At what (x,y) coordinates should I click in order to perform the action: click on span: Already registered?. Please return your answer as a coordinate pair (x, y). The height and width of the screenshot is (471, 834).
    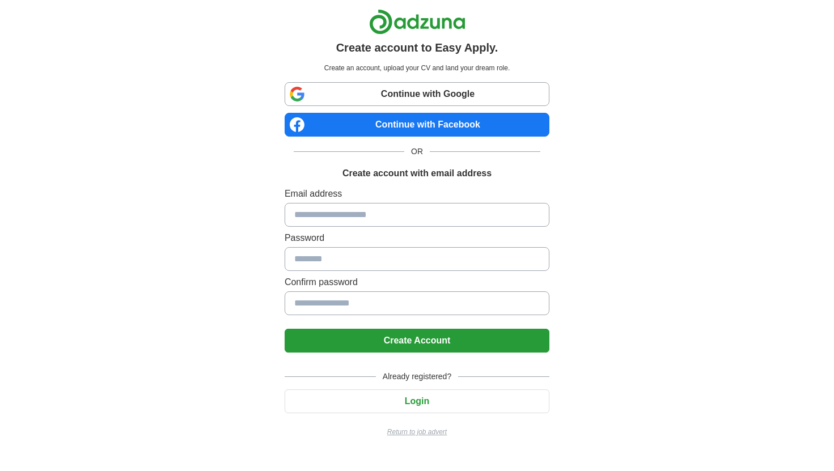
    Looking at the image, I should click on (416, 376).